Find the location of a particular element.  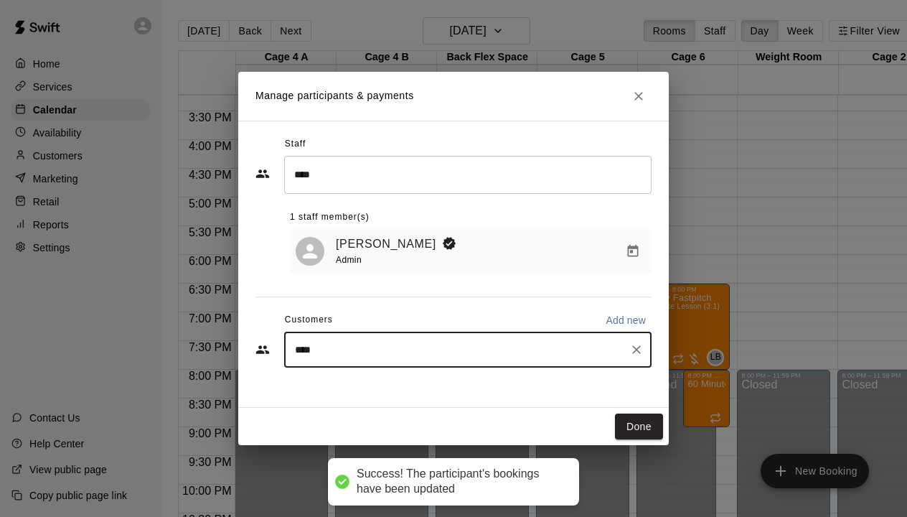

span: 1 staff member(s) is located at coordinates (330, 218).